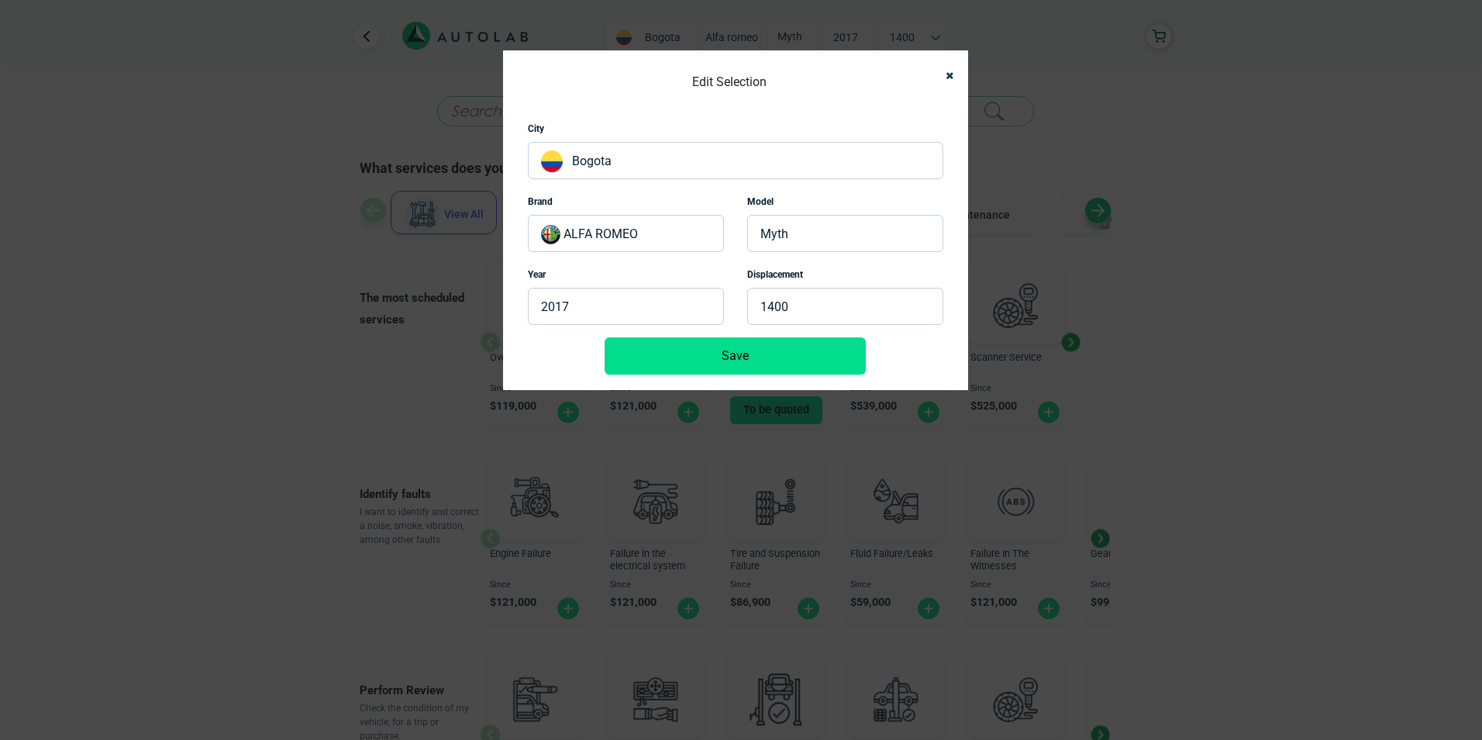 This screenshot has width=1482, height=740. I want to click on button: Save, so click(735, 356).